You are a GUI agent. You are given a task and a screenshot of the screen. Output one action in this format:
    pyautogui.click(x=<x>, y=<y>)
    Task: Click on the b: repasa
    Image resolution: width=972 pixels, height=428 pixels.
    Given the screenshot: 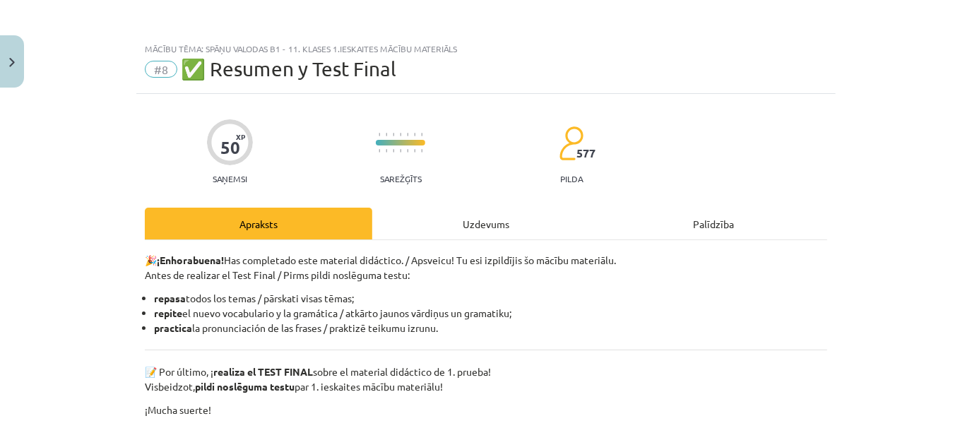 What is the action you would take?
    pyautogui.click(x=169, y=298)
    